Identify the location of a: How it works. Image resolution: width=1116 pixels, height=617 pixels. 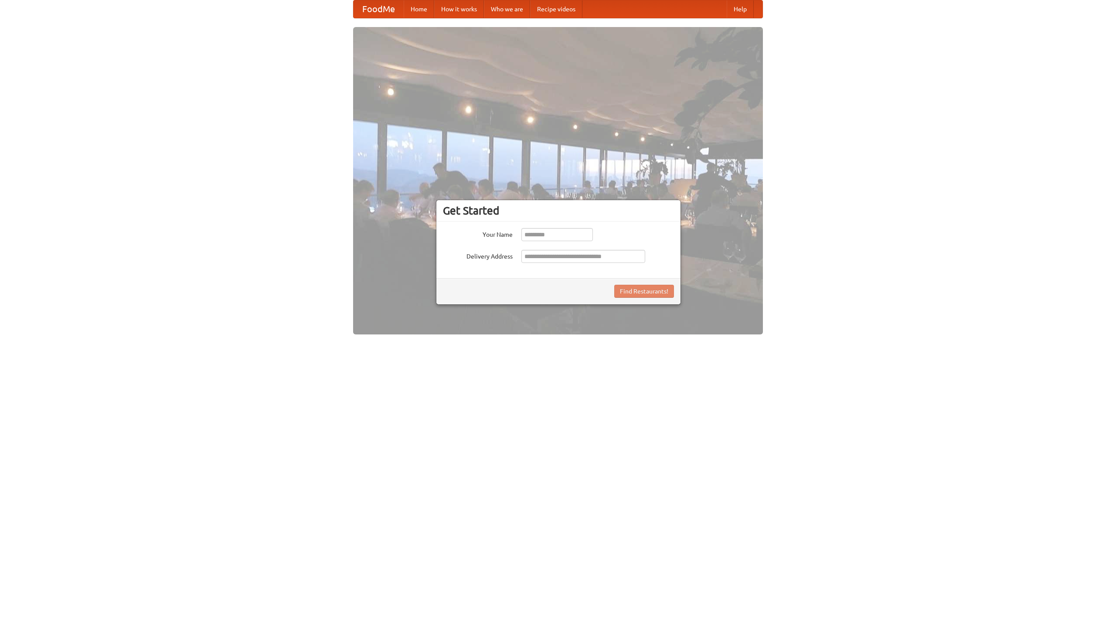
(459, 9).